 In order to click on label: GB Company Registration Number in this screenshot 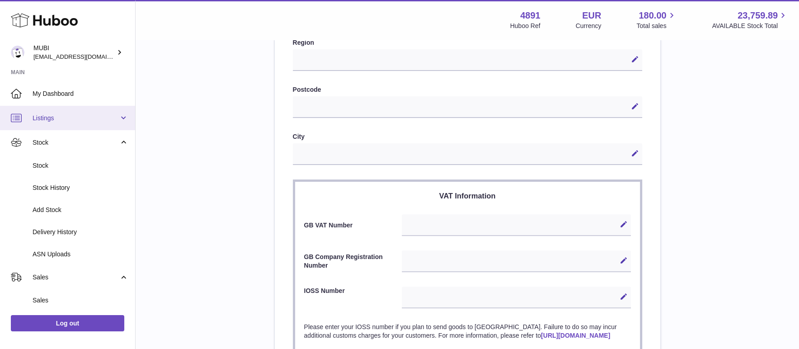, I will do `click(353, 261)`.